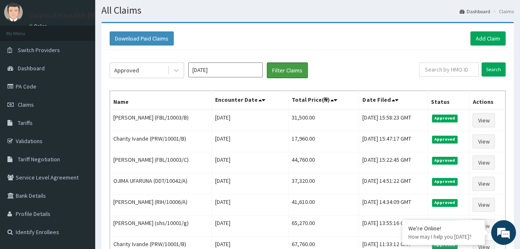 This screenshot has height=249, width=520. Describe the element at coordinates (324, 142) in the screenshot. I see `td: 17,960.00` at that location.